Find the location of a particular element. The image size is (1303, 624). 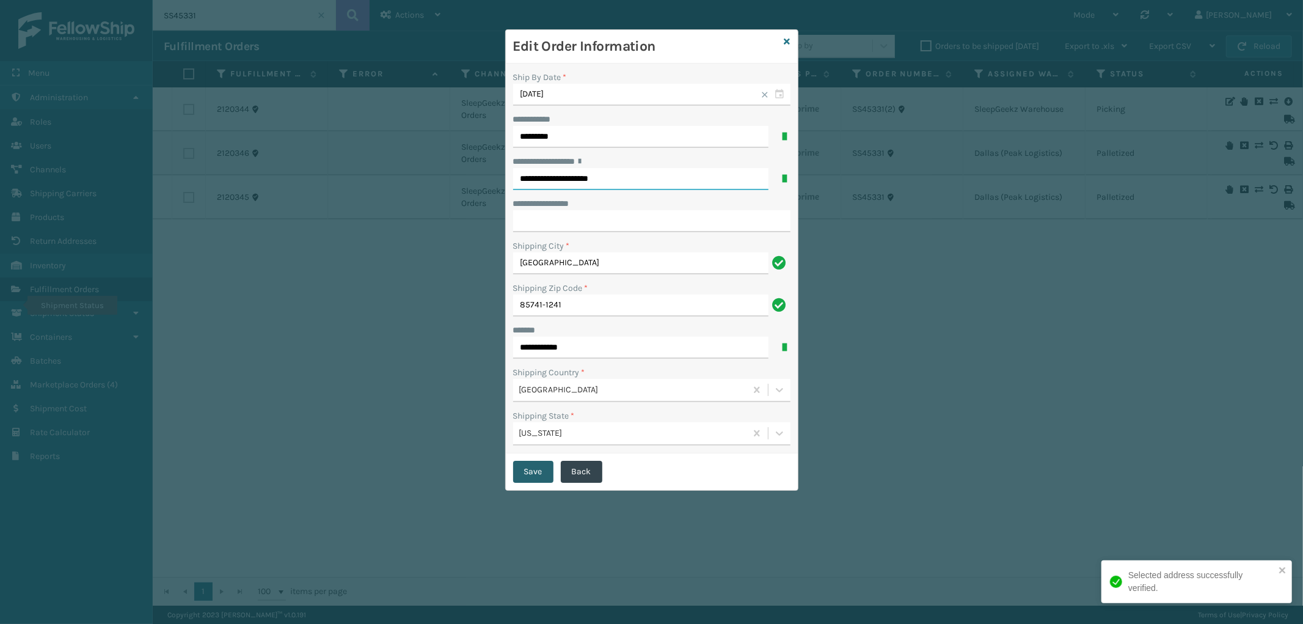

button: Save is located at coordinates (533, 472).